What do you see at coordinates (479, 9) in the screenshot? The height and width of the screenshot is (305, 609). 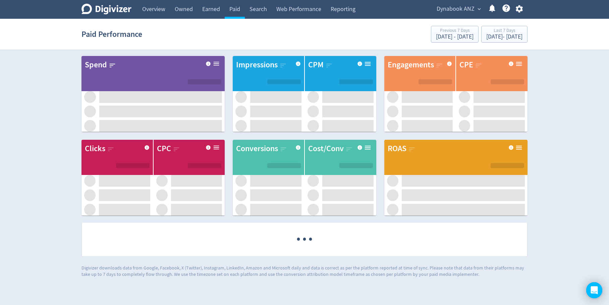 I see `span: expand_more` at bounding box center [479, 9].